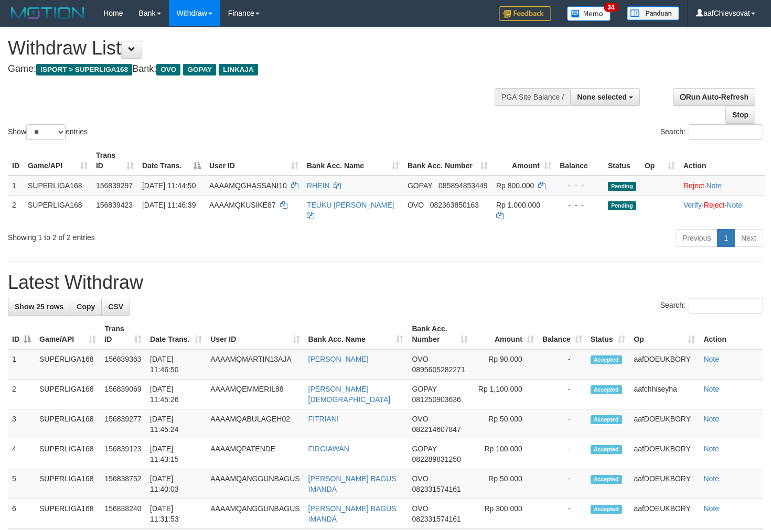  What do you see at coordinates (22, 484) in the screenshot?
I see `td: 5` at bounding box center [22, 484].